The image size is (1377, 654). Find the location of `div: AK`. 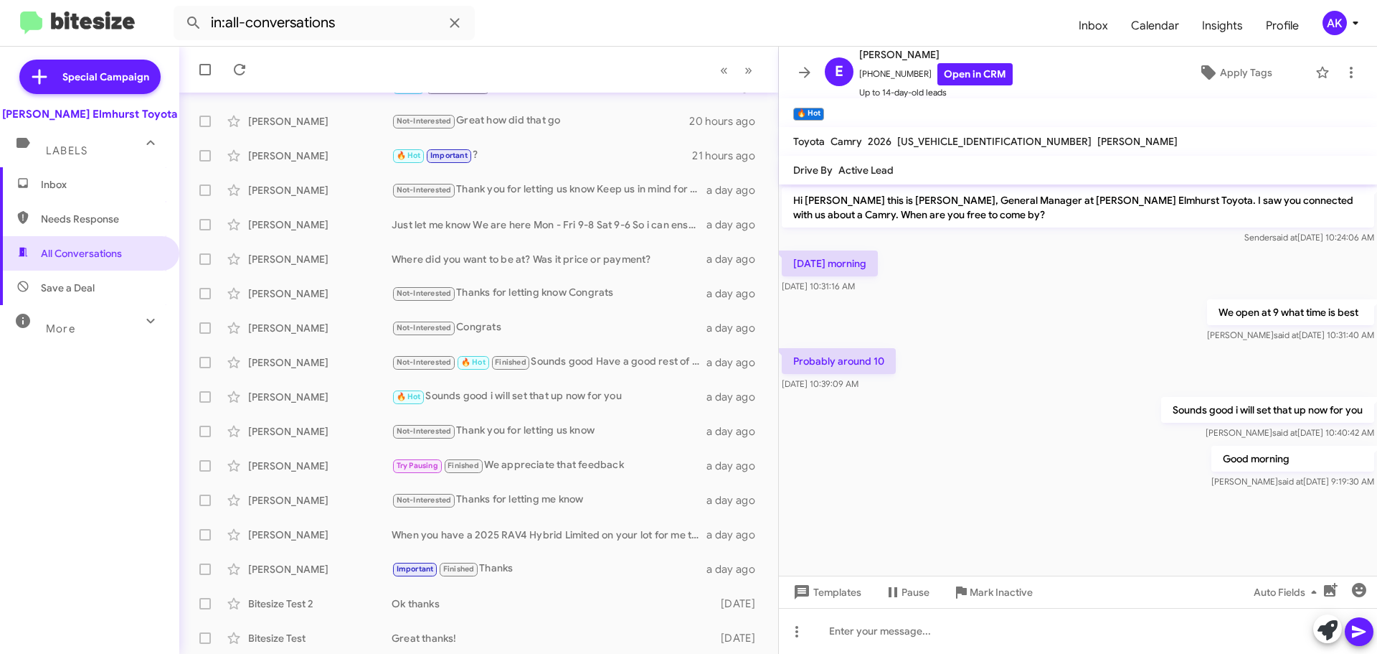

div: AK is located at coordinates (1335, 23).